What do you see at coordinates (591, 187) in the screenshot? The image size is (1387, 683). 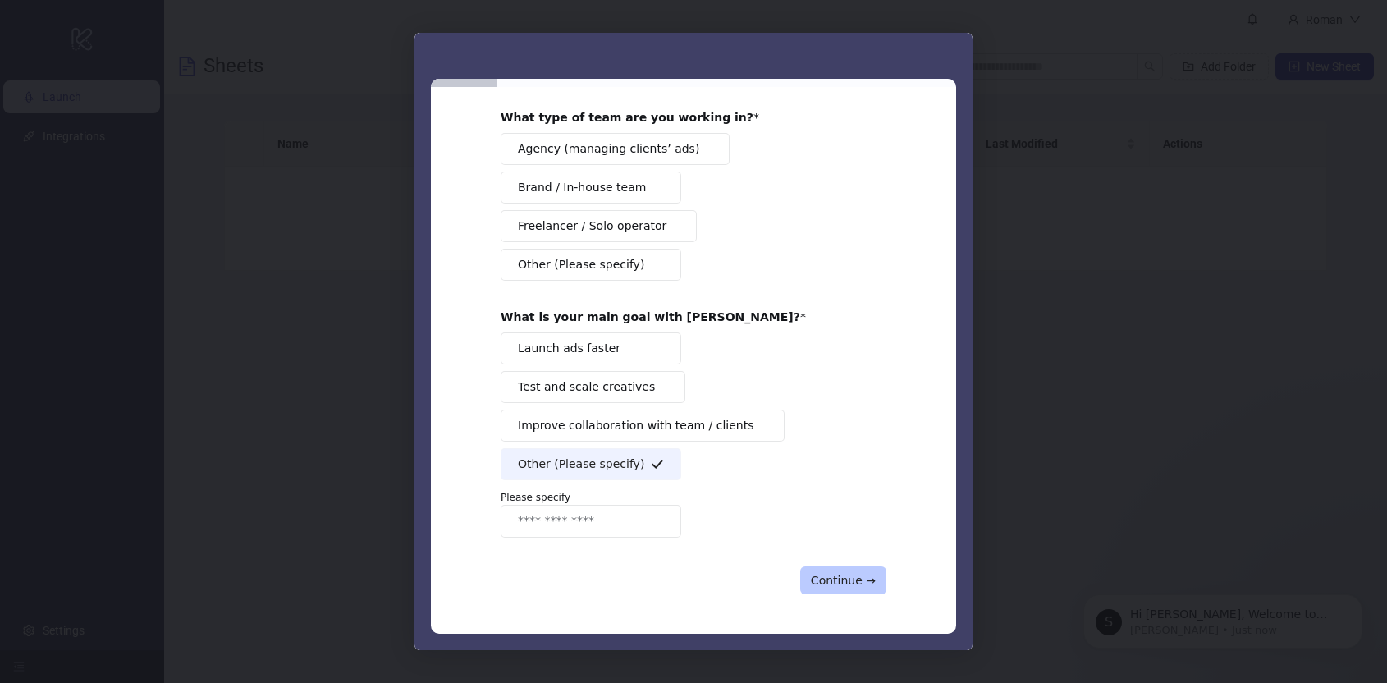 I see `button: Brand / In-house team` at bounding box center [591, 187].